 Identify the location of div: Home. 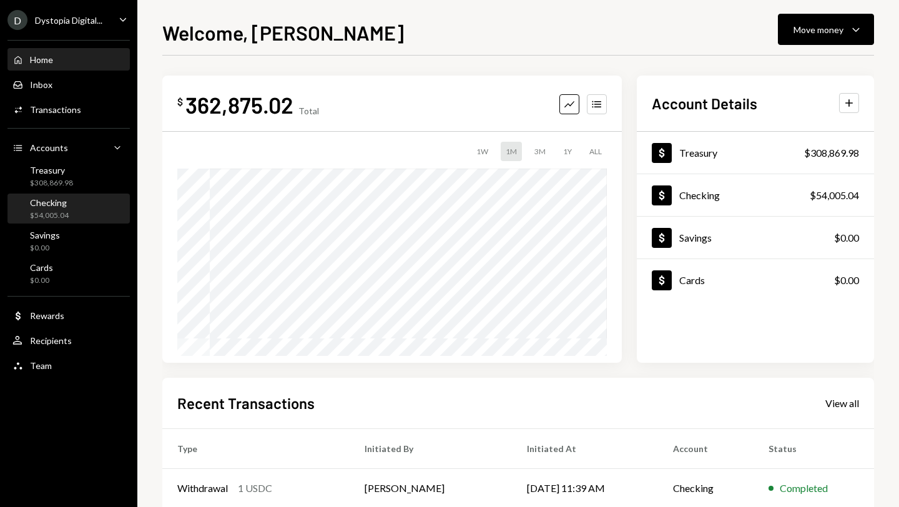
(41, 59).